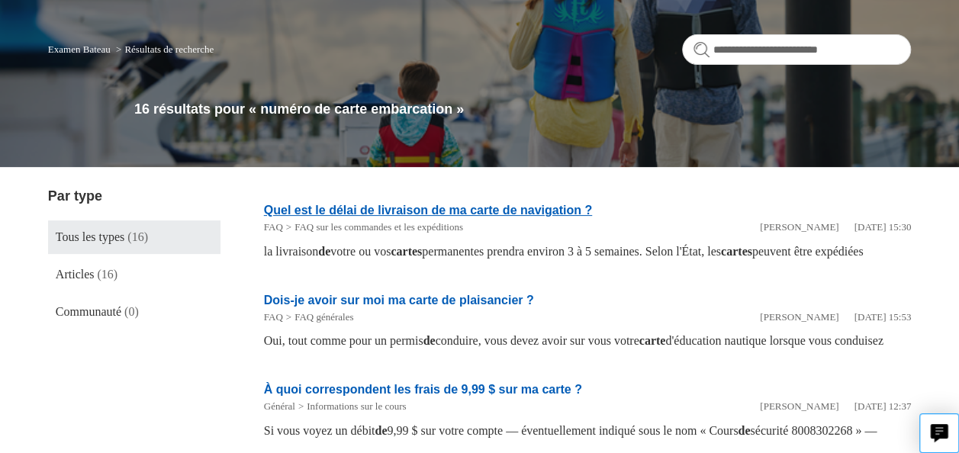 This screenshot has height=453, width=959. I want to click on li: Résultats de recherche, so click(163, 49).